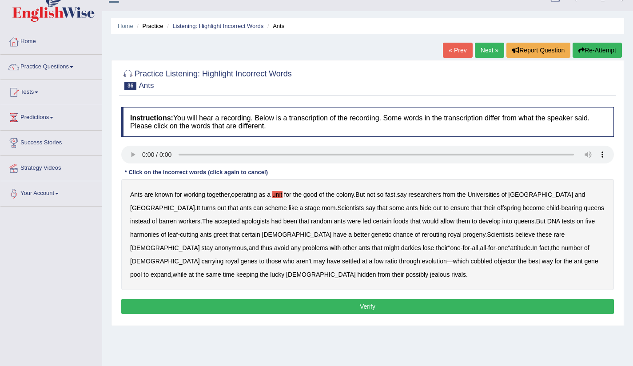 The image size is (633, 366). Describe the element at coordinates (214, 275) in the screenshot. I see `b: same` at that location.